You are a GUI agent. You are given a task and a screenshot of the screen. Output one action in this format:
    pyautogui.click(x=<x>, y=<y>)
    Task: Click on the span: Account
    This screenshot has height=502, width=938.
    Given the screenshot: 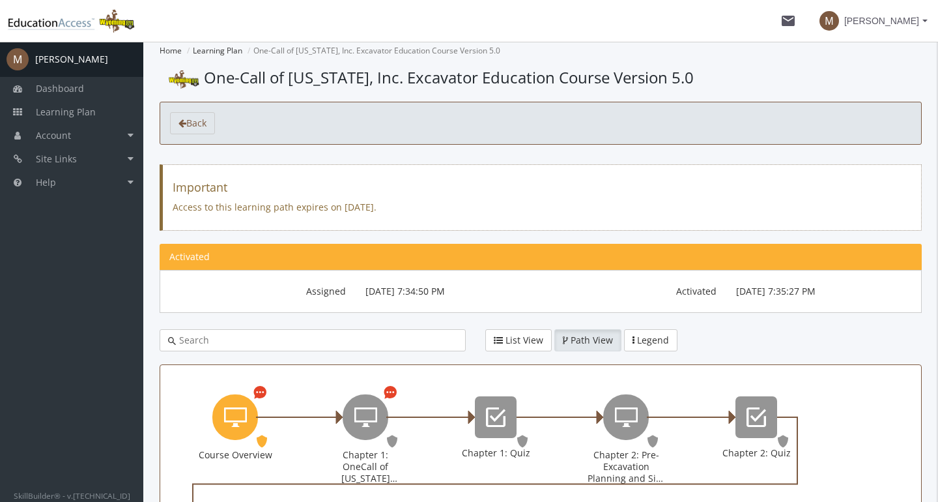 What is the action you would take?
    pyautogui.click(x=53, y=135)
    